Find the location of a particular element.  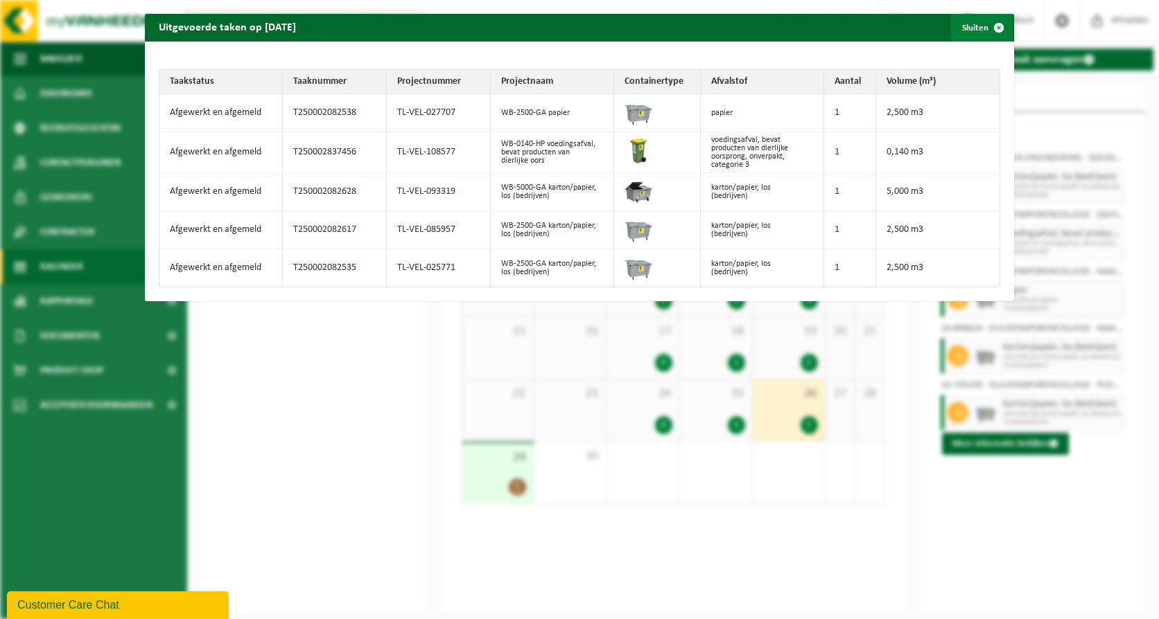

td: T250002082538 is located at coordinates (335, 113).